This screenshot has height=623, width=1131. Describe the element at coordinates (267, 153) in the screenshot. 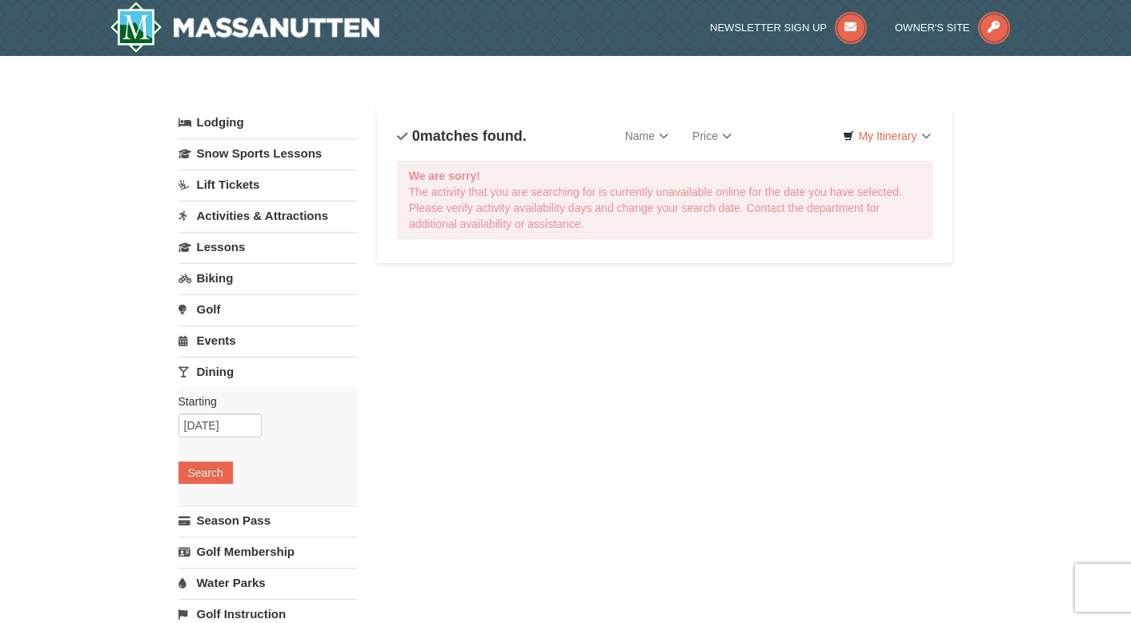

I see `a: Snow Sports Lessons` at that location.